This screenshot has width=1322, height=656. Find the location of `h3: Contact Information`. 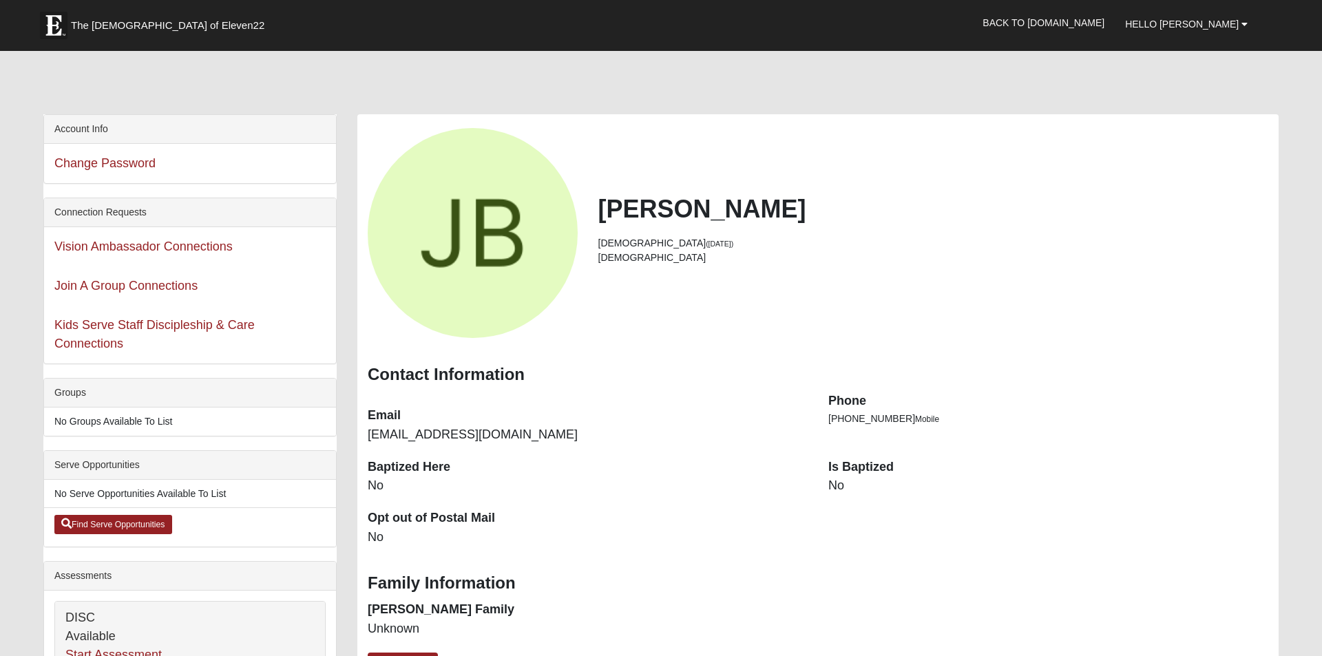

h3: Contact Information is located at coordinates (818, 375).